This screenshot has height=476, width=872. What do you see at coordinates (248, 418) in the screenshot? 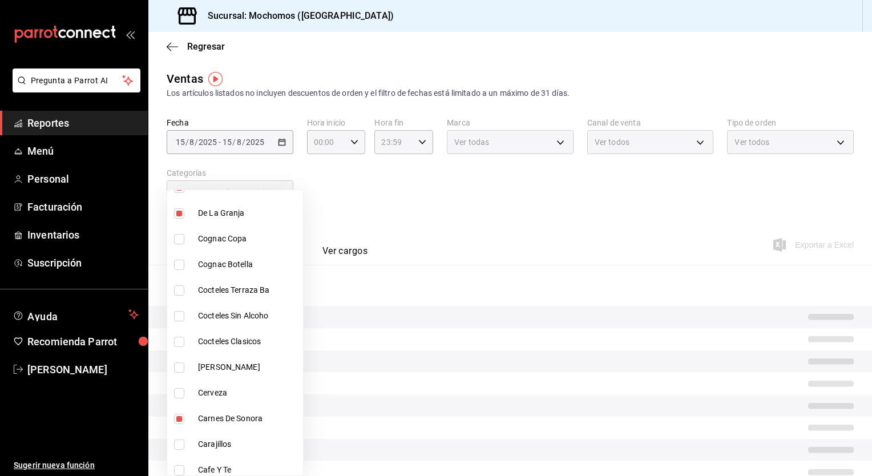
I see `span: Carnes De Sonora` at bounding box center [248, 418].